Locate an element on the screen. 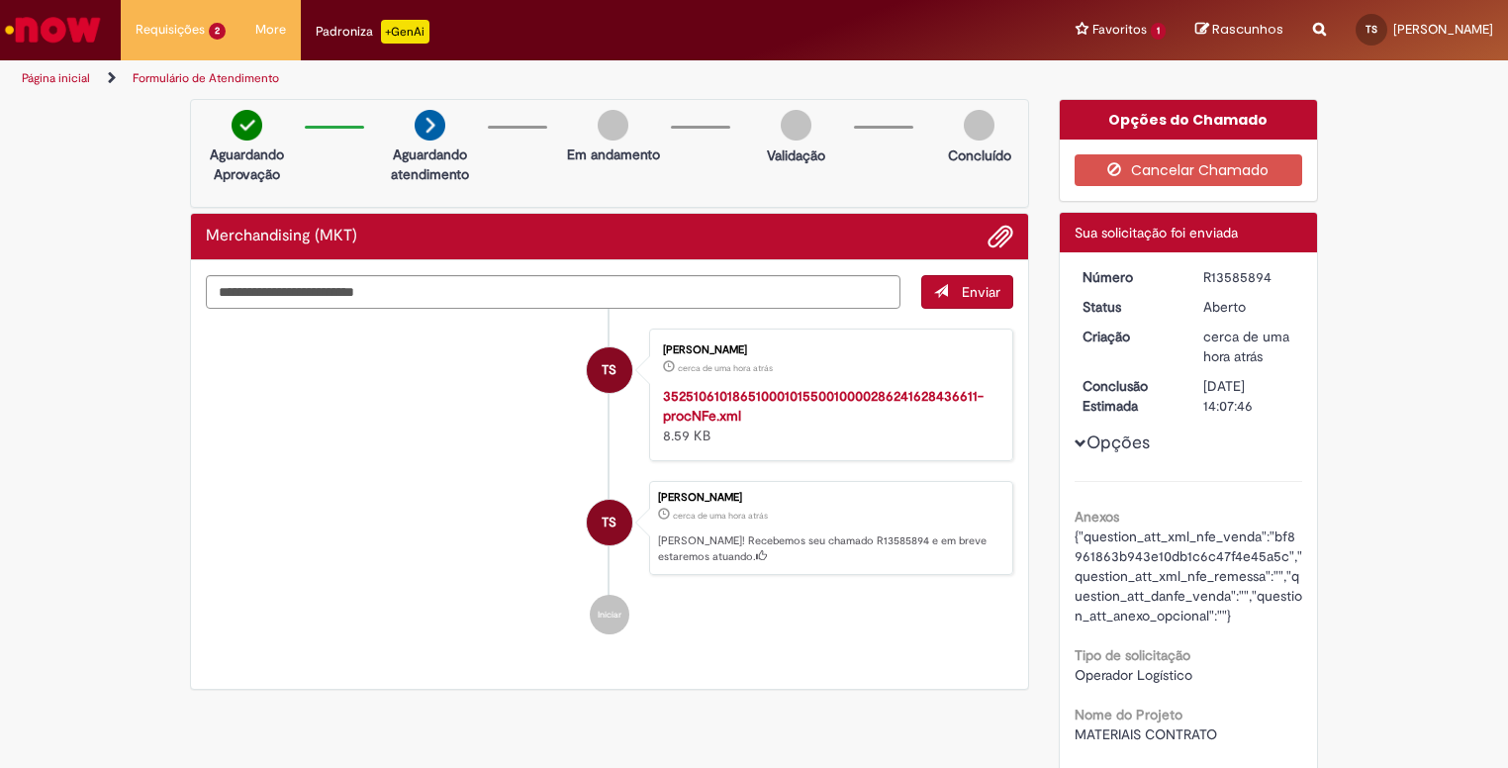 The image size is (1508, 768). span: More is located at coordinates (270, 30).